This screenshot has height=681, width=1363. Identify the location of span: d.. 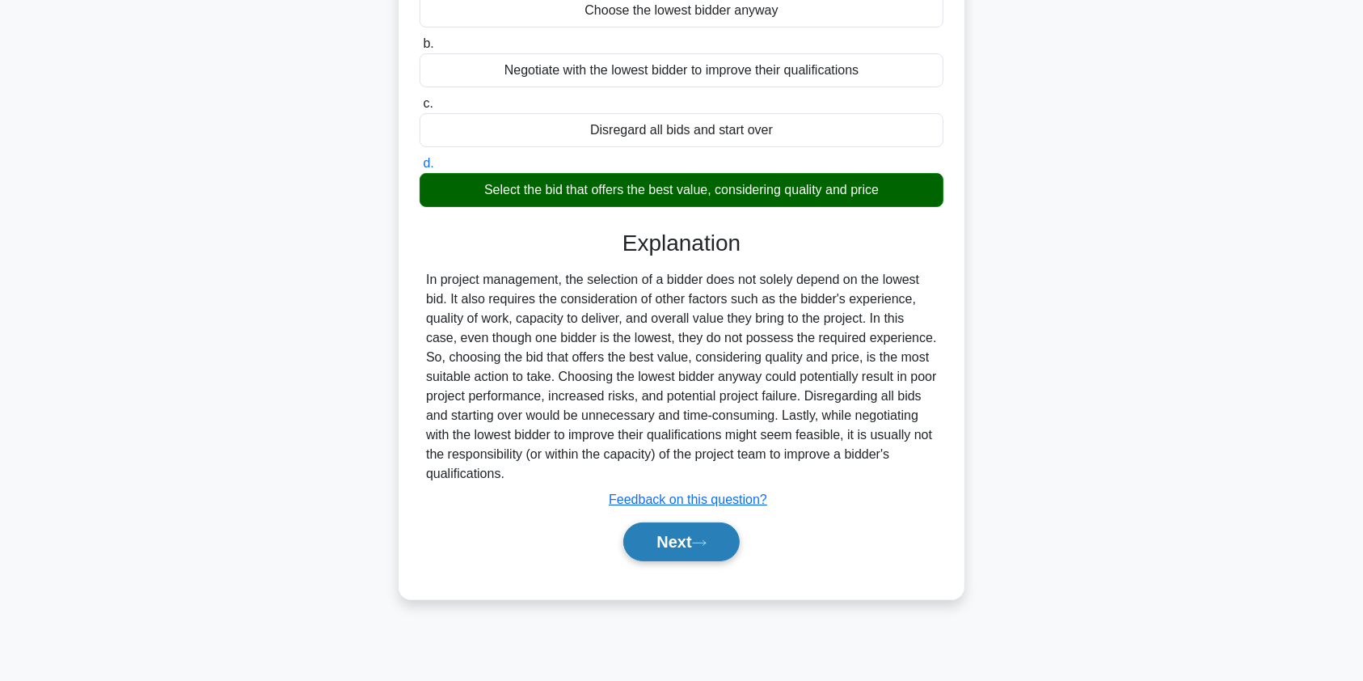
(428, 162).